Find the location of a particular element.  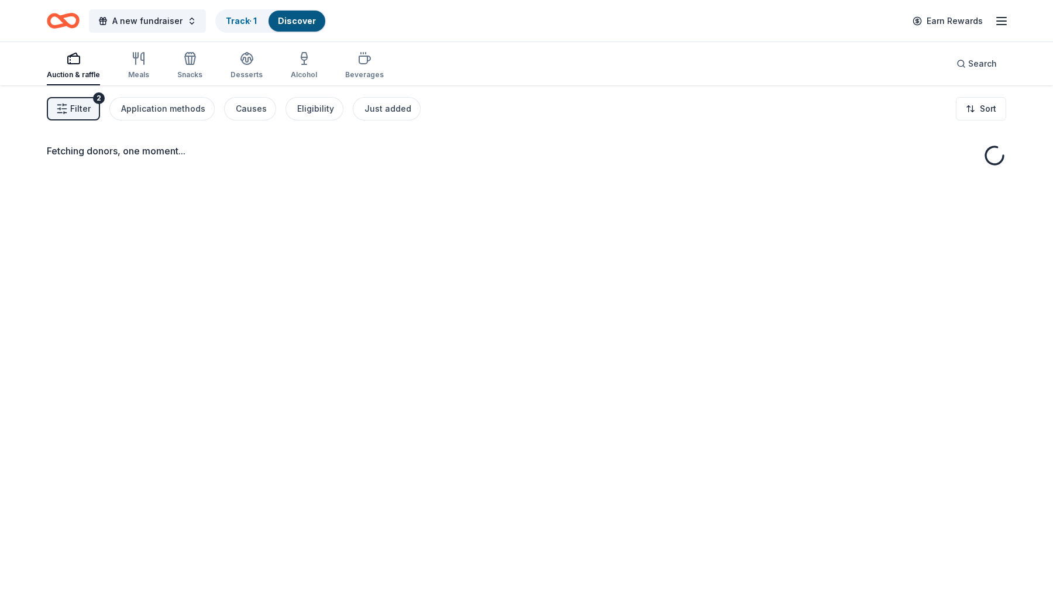

div: Just added is located at coordinates (388, 109).